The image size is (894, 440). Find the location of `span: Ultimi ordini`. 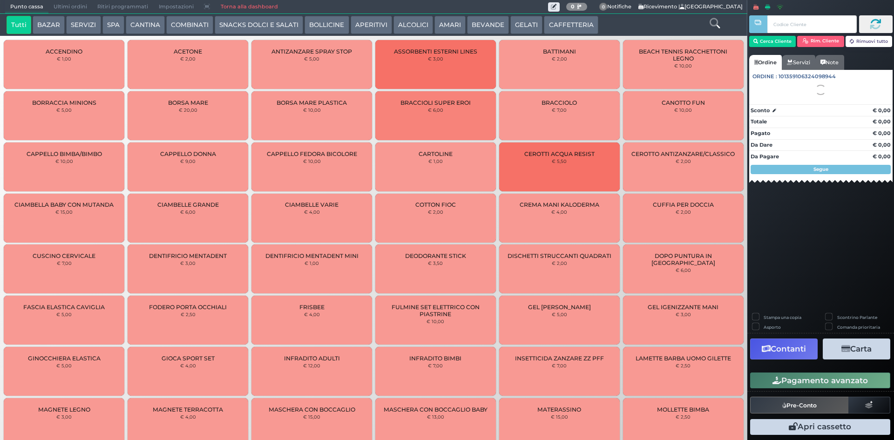

span: Ultimi ordini is located at coordinates (70, 7).